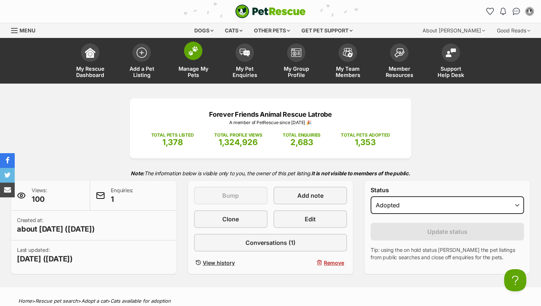 This screenshot has width=541, height=306. What do you see at coordinates (230, 219) in the screenshot?
I see `span: Clone` at bounding box center [230, 219].